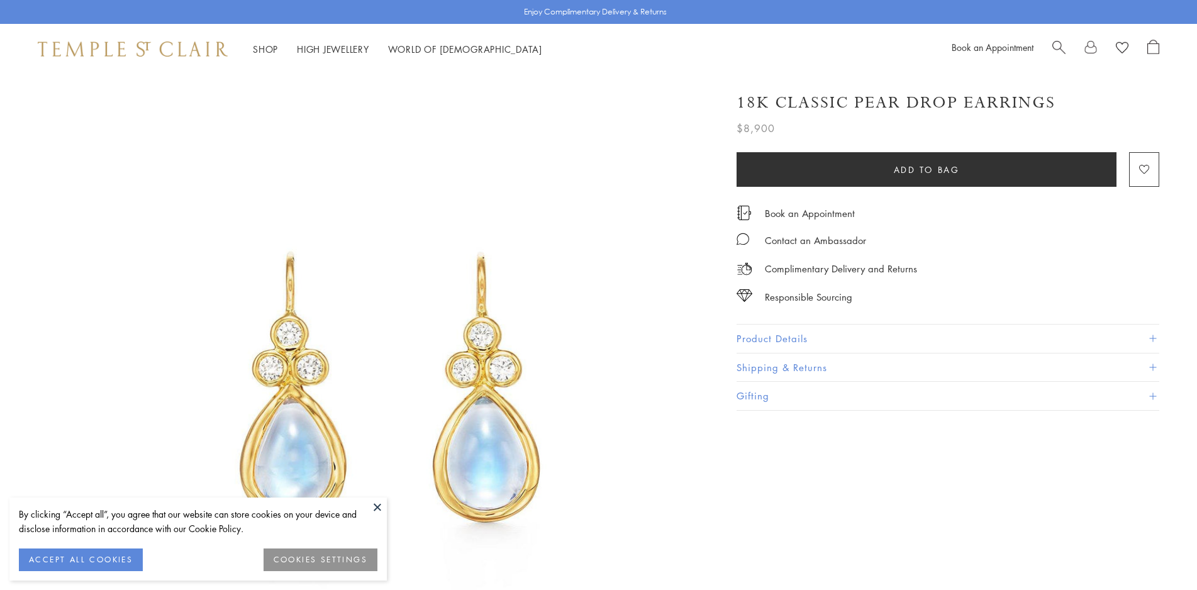 The width and height of the screenshot is (1197, 590). What do you see at coordinates (198, 521) in the screenshot?
I see `div: By clicking “Accept all”, you agree that our website can store cookies on your device and disclos...` at bounding box center [198, 521].